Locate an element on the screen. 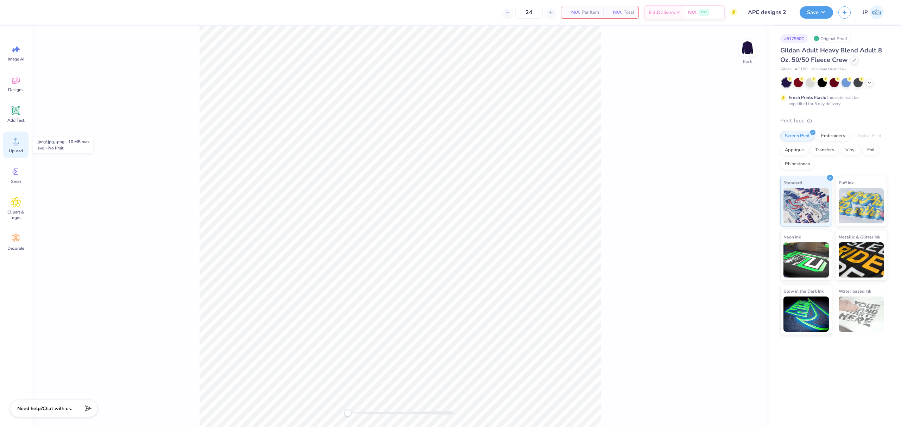 This screenshot has width=901, height=427. strong: Need help? is located at coordinates (30, 409).